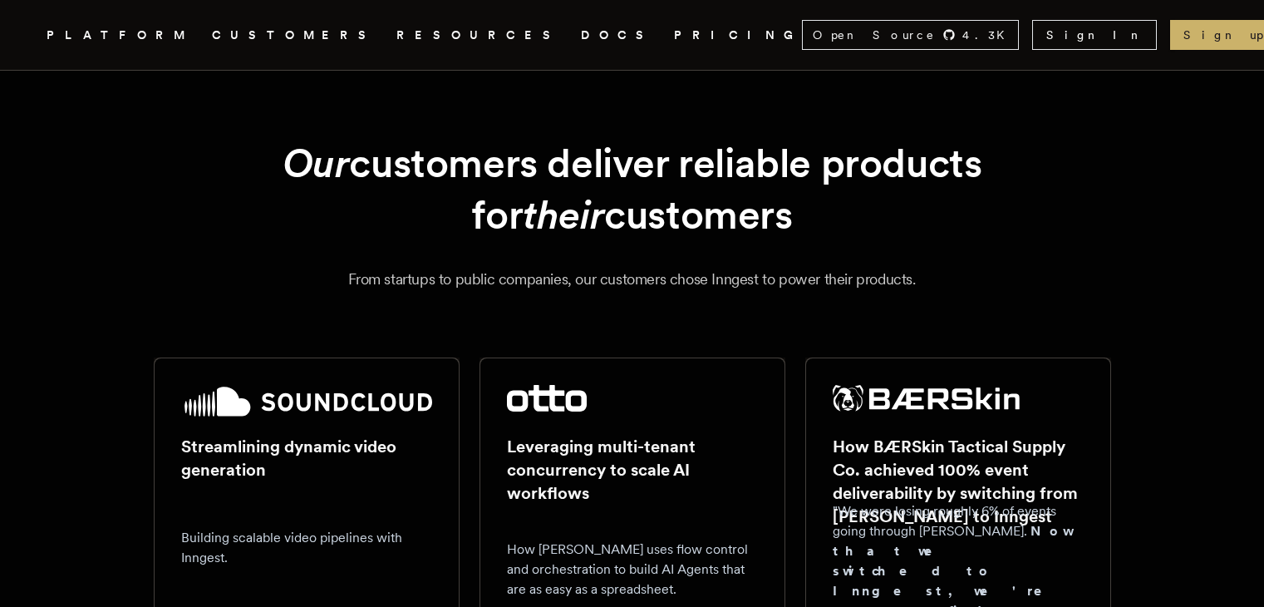  I want to click on button: PLATFORM, so click(119, 35).